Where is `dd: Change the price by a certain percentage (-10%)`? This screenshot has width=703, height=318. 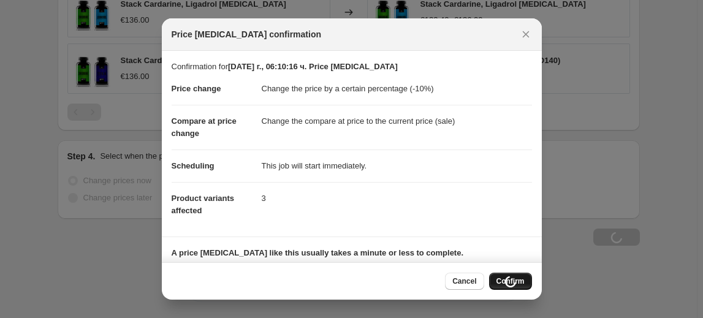 dd: Change the price by a certain percentage (-10%) is located at coordinates (396, 89).